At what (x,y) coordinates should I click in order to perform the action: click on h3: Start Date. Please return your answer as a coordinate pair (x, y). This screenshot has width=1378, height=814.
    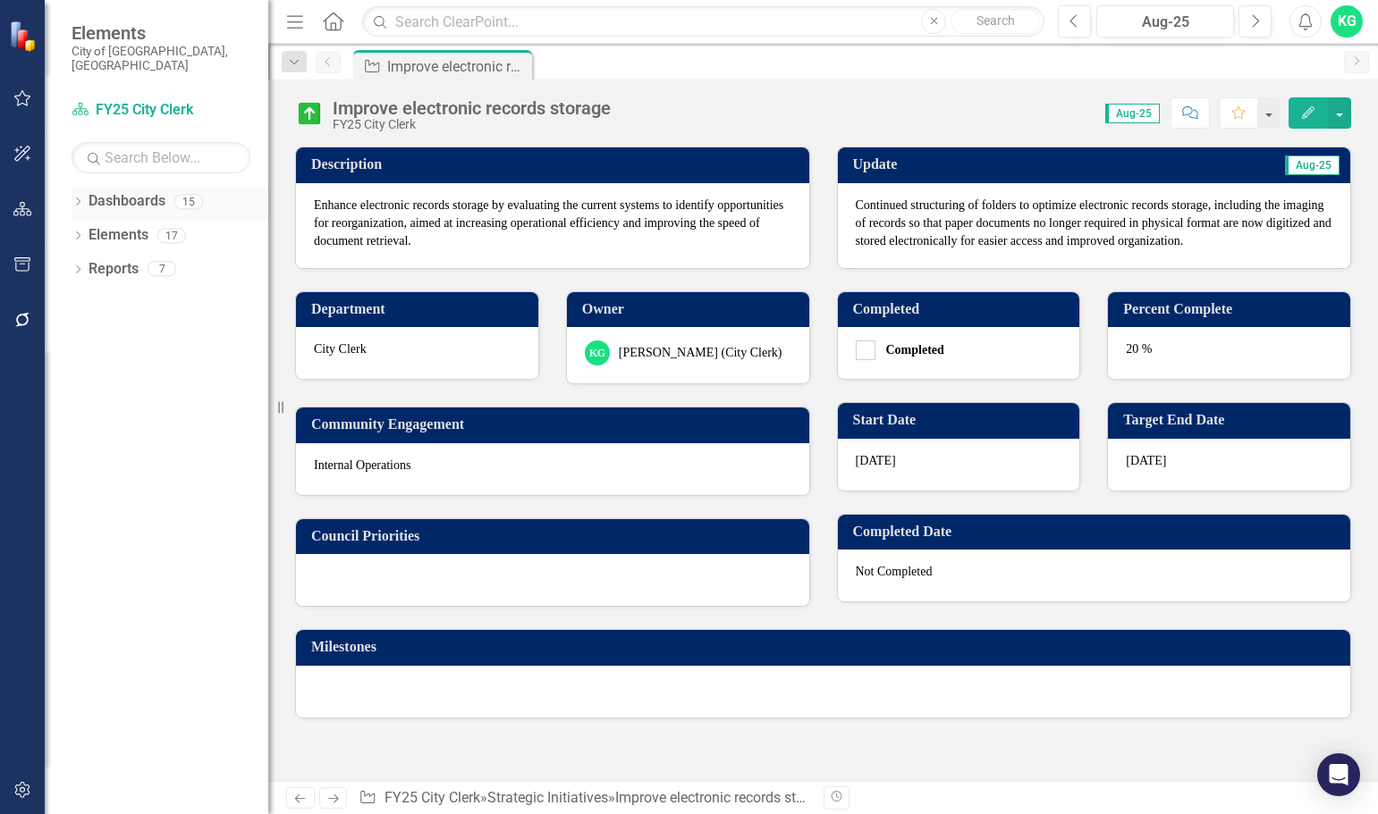
    Looking at the image, I should click on (962, 420).